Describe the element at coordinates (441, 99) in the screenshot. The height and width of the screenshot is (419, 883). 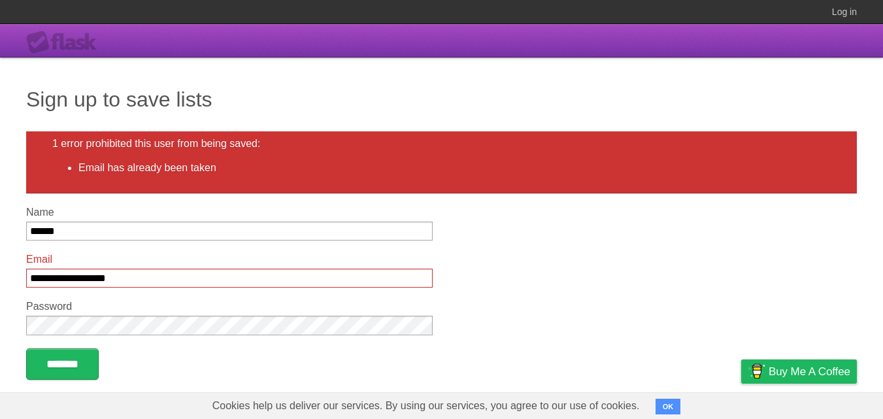
I see `h1: Sign up to save lists` at that location.